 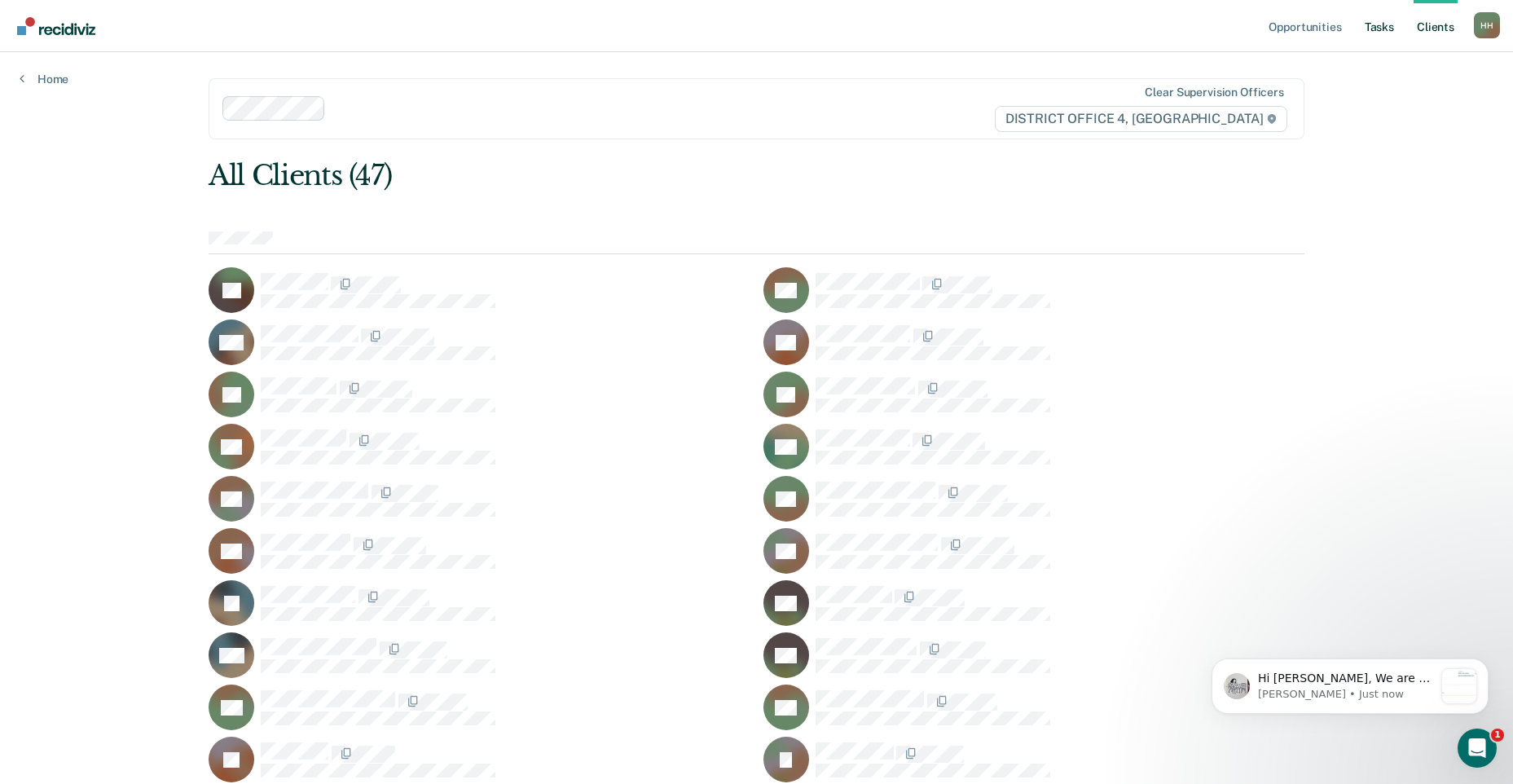 I want to click on p: Message from Kim, sent Just now, so click(x=159, y=69).